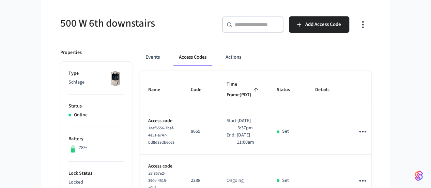 The width and height of the screenshot is (431, 188). Describe the element at coordinates (153, 57) in the screenshot. I see `button: Events` at that location.